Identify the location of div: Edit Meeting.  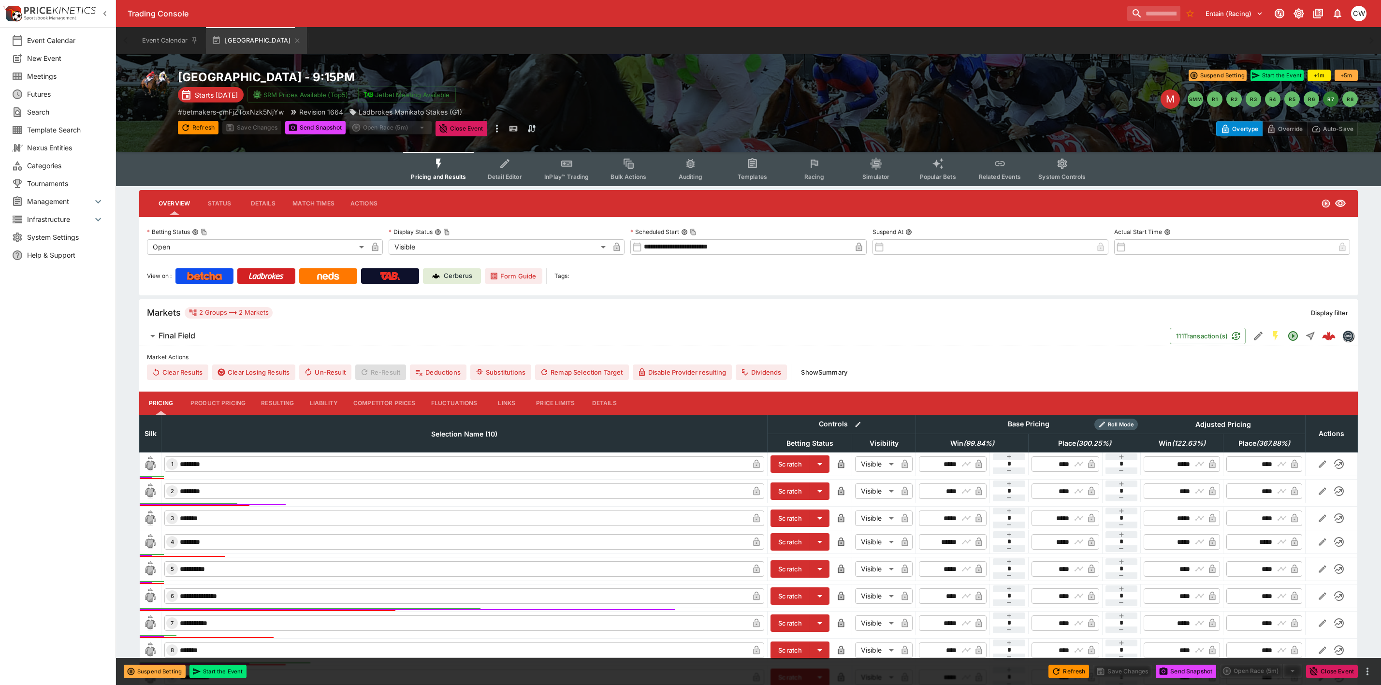
(1170, 99).